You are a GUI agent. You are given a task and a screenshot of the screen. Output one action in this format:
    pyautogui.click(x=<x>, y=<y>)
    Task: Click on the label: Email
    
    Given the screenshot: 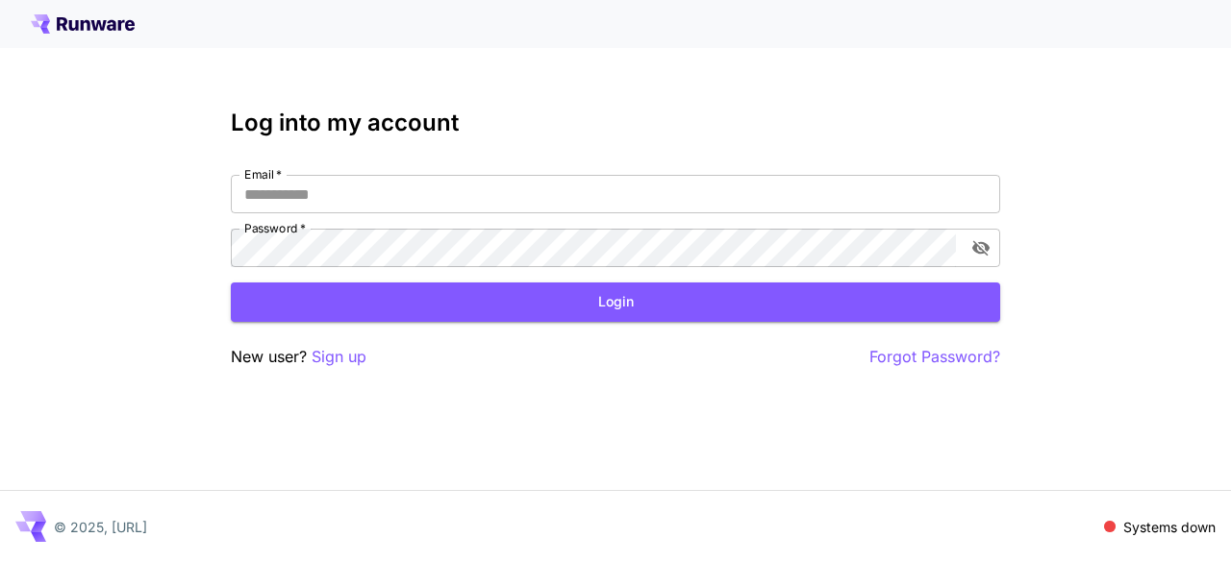 What is the action you would take?
    pyautogui.click(x=262, y=174)
    